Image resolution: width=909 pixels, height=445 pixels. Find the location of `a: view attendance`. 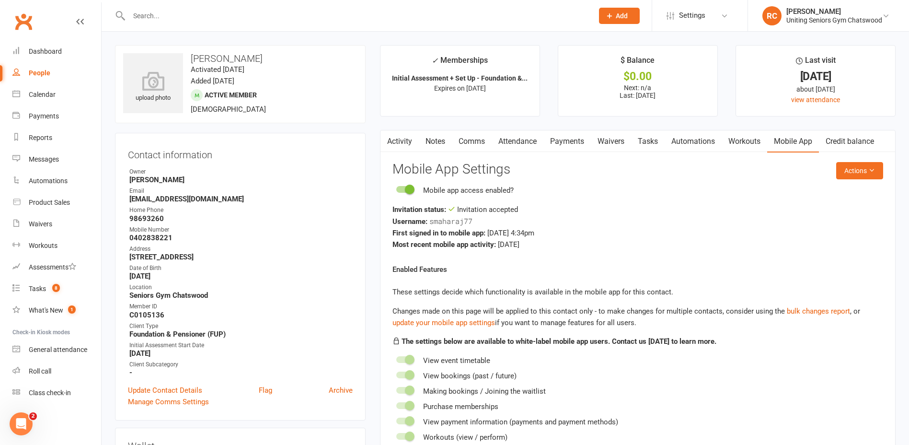

a: view attendance is located at coordinates (816, 100).